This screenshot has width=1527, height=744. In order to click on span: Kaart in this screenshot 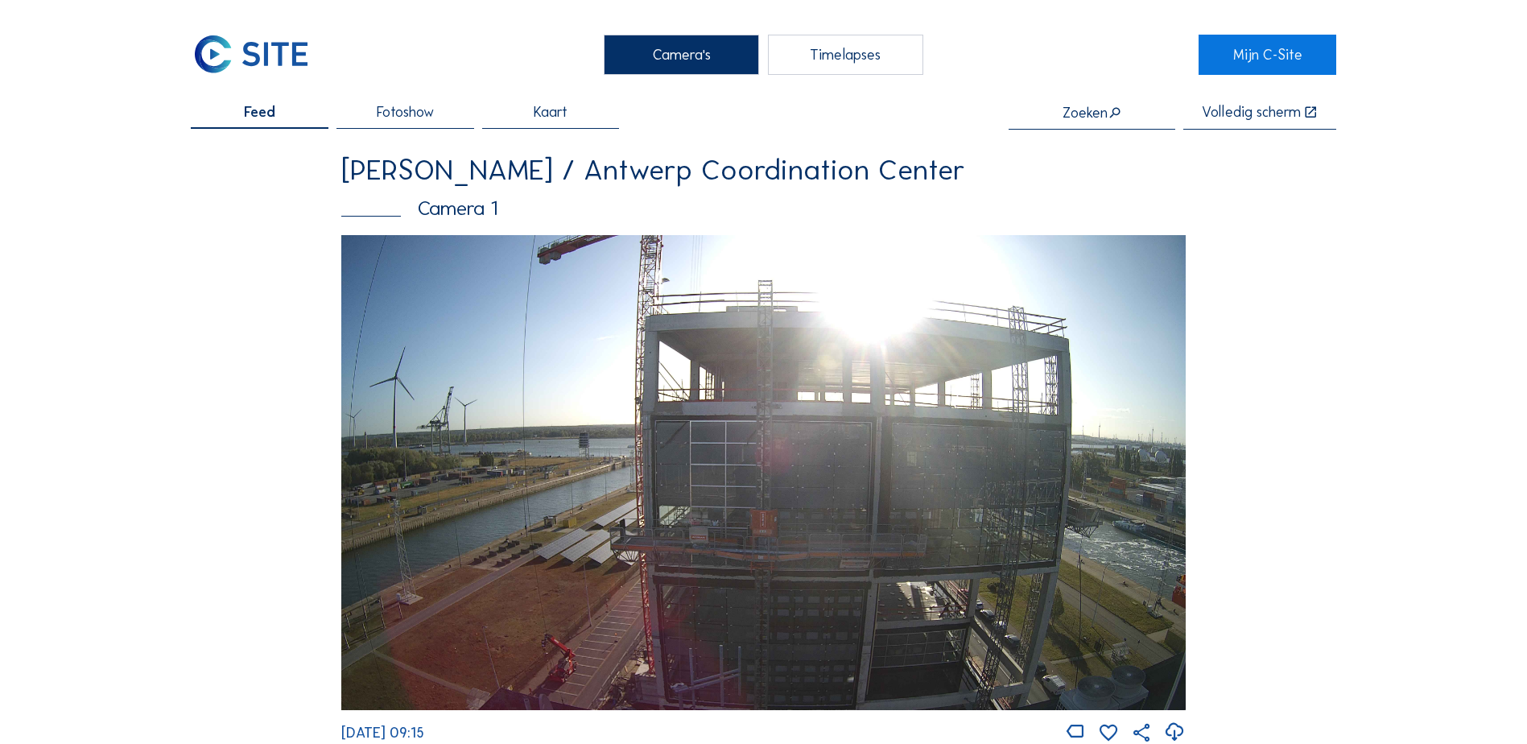, I will do `click(550, 112)`.